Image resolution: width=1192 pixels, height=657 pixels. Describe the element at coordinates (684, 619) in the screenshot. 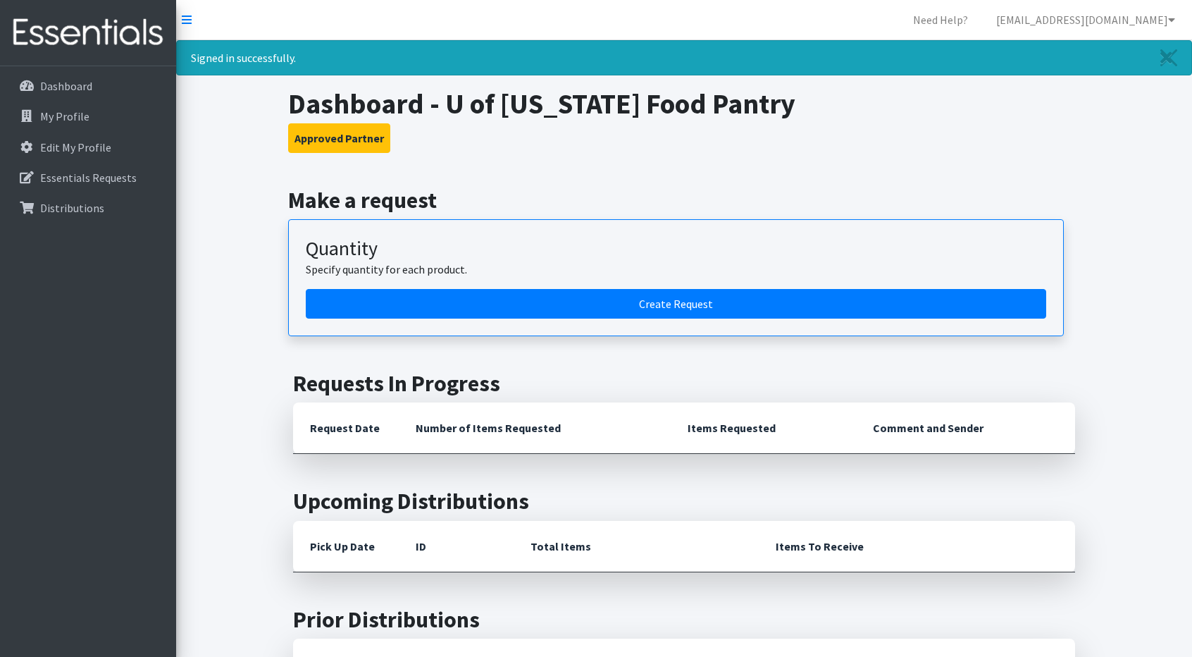

I see `h2: Prior Distributions` at that location.